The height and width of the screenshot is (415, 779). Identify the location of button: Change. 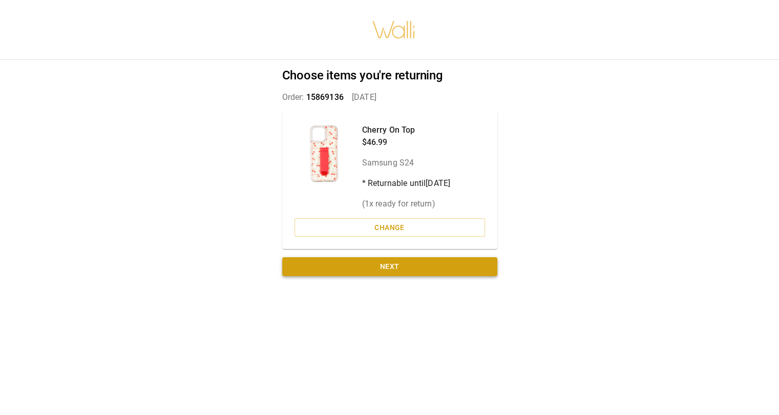
(390, 227).